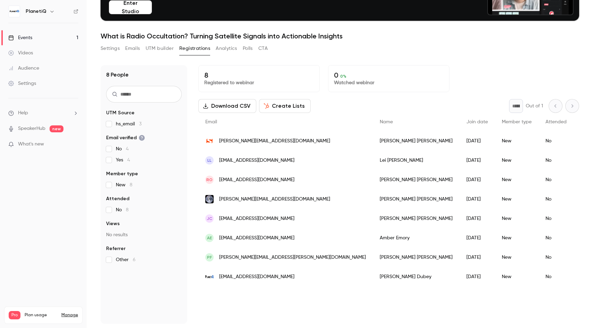 The height and width of the screenshot is (328, 593). Describe the element at coordinates (248, 49) in the screenshot. I see `button: Polls` at that location.